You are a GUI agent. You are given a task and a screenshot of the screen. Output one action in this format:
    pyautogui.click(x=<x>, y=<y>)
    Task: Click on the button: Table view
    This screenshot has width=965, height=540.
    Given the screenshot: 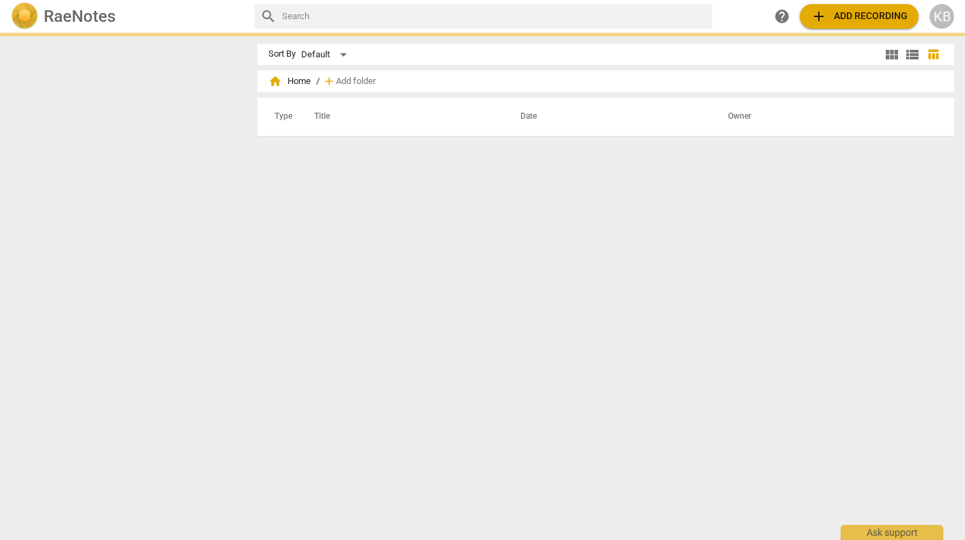 What is the action you would take?
    pyautogui.click(x=933, y=55)
    